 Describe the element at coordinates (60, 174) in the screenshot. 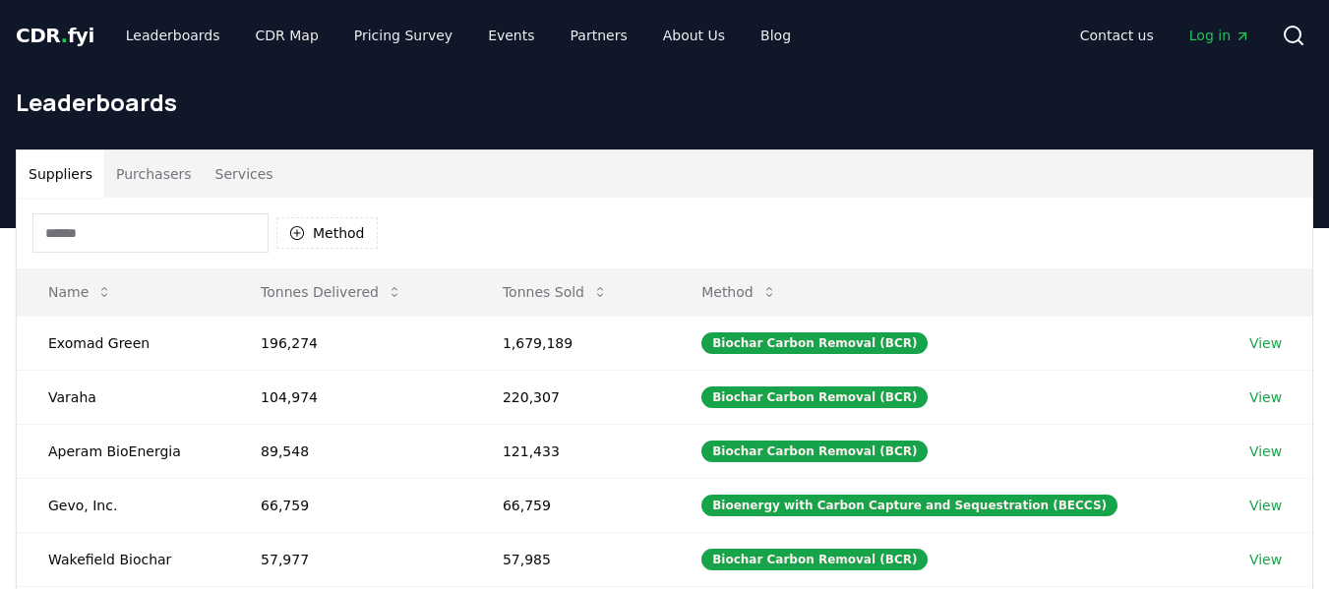

I see `button: Suppliers` at that location.